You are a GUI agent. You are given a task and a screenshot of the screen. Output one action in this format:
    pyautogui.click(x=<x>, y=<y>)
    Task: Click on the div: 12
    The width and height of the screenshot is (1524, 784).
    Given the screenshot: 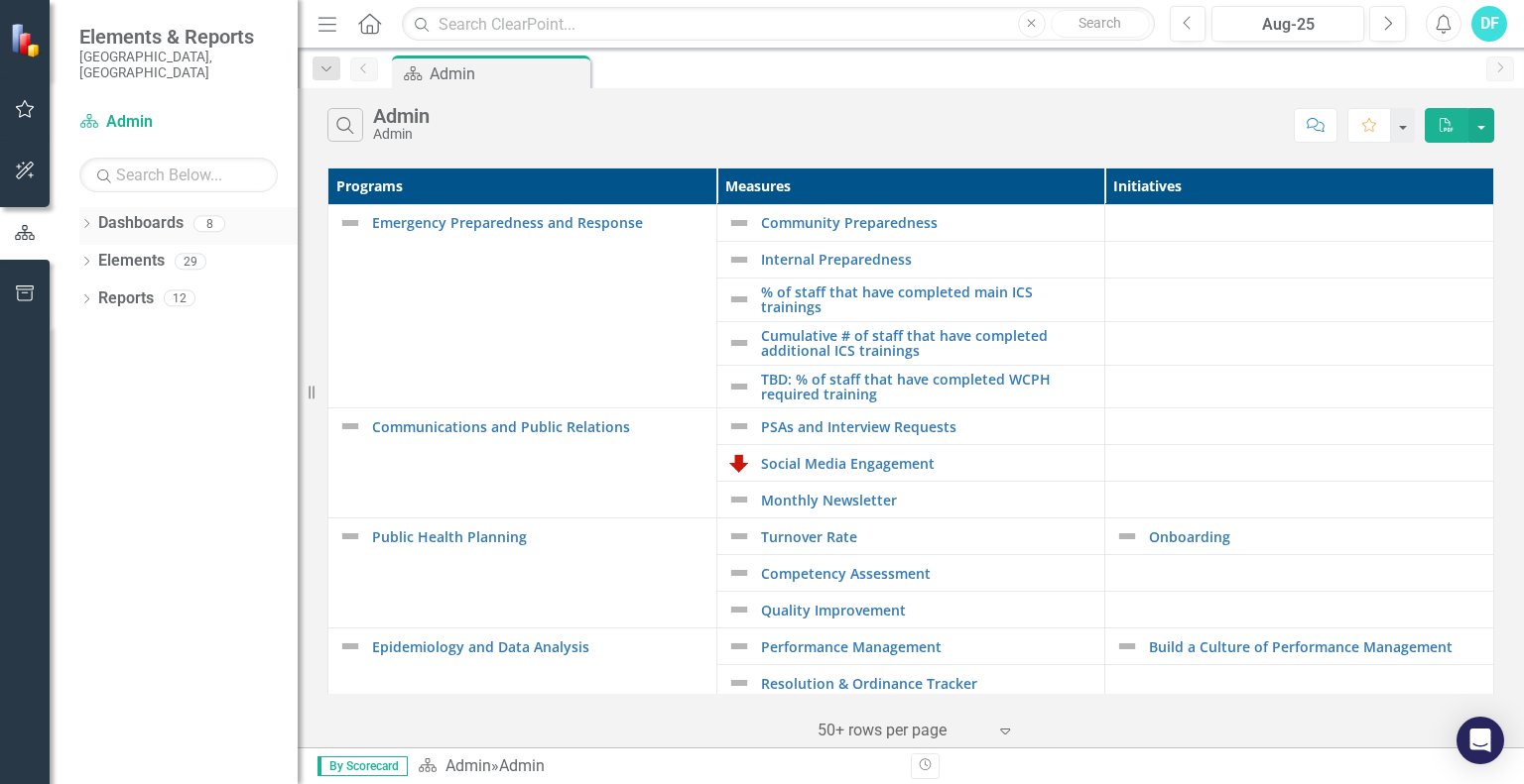 What is the action you would take?
    pyautogui.click(x=179, y=299)
    